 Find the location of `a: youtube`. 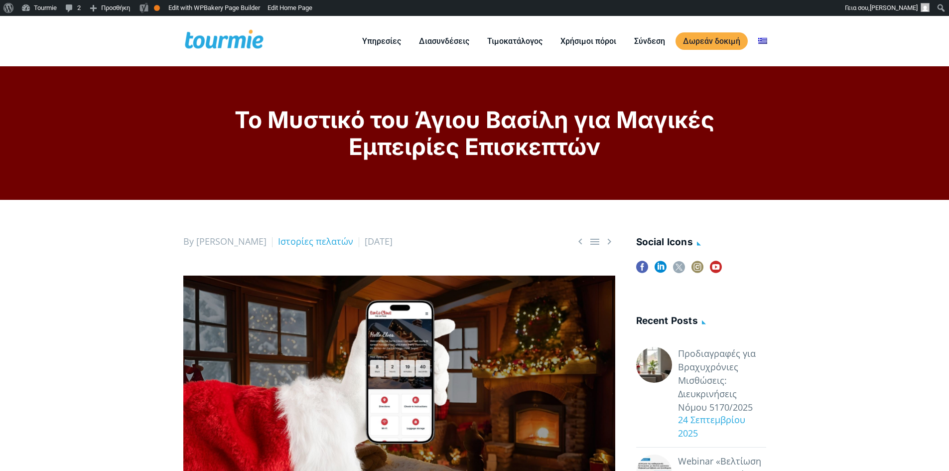

a: youtube is located at coordinates (716, 270).